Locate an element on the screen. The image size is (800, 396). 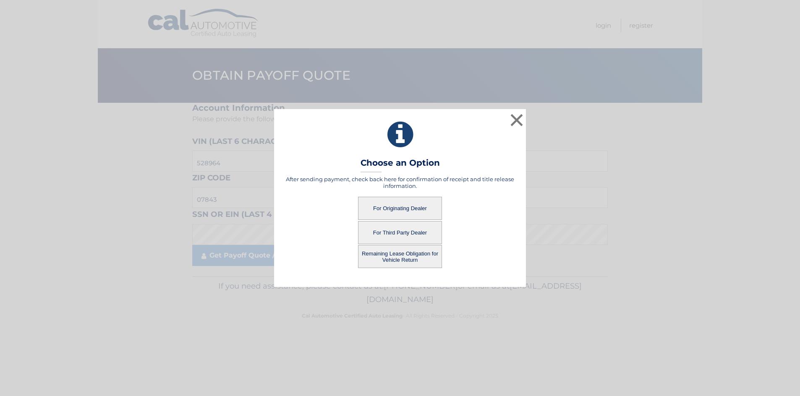
button: Remaining Lease Obligation for Vehicle Return is located at coordinates (400, 256).